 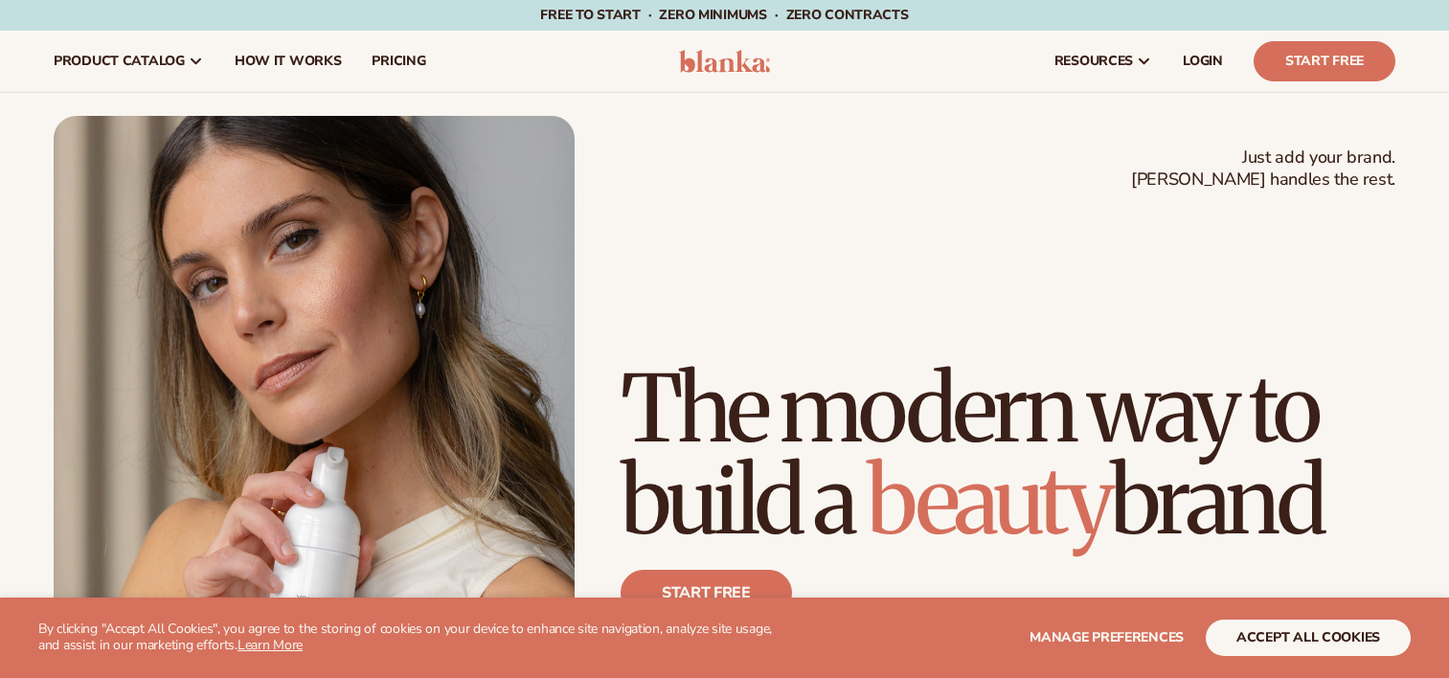 What do you see at coordinates (706, 593) in the screenshot?
I see `a: Start free` at bounding box center [706, 593].